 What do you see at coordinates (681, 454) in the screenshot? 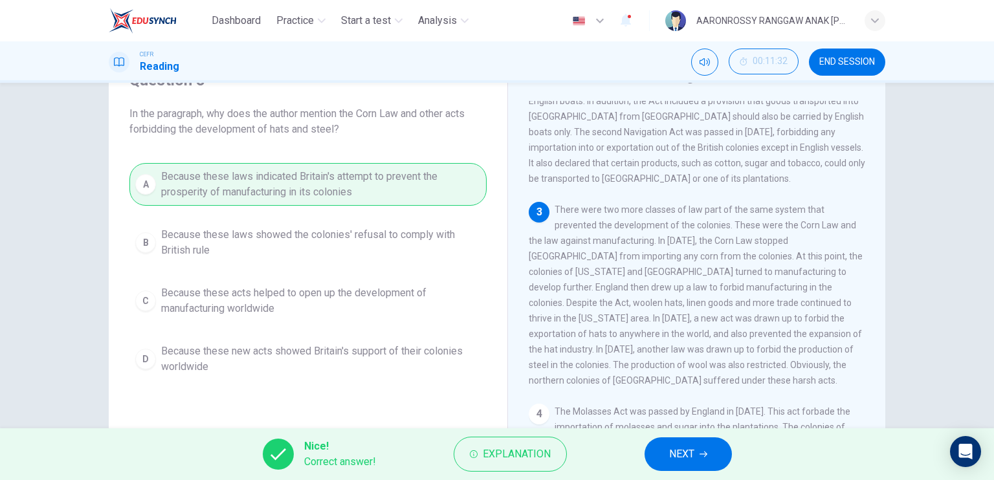
I see `span: NEXT` at bounding box center [681, 454].